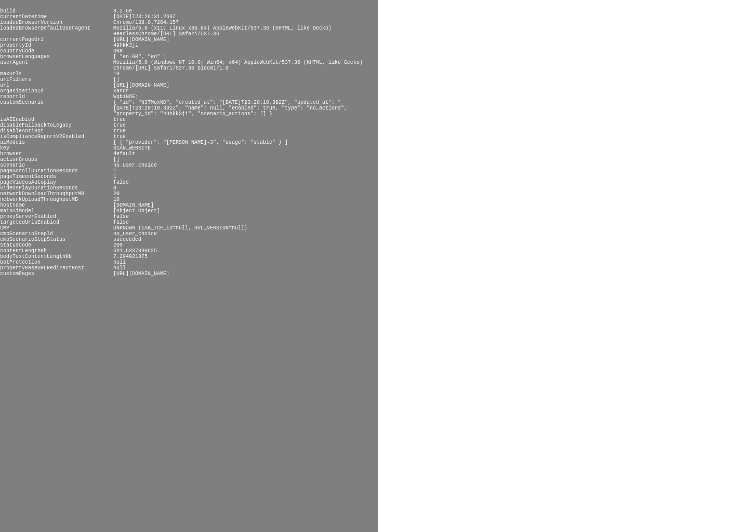 This screenshot has height=532, width=755. Describe the element at coordinates (127, 239) in the screenshot. I see `pre: succeeded` at that location.